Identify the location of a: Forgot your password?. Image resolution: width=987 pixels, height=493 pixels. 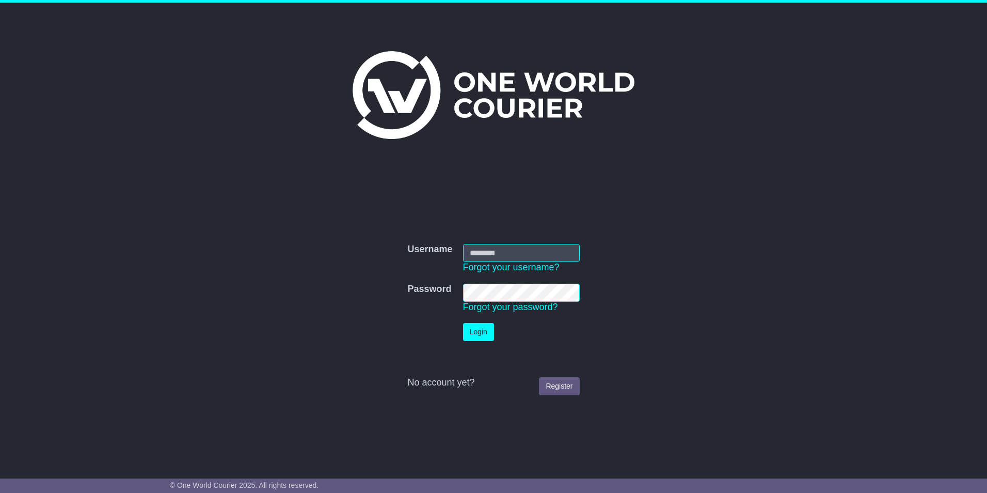
(511, 307).